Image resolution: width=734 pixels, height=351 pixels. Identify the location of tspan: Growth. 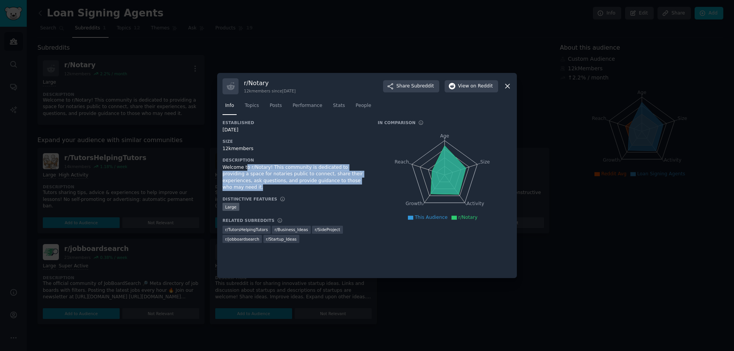
(414, 204).